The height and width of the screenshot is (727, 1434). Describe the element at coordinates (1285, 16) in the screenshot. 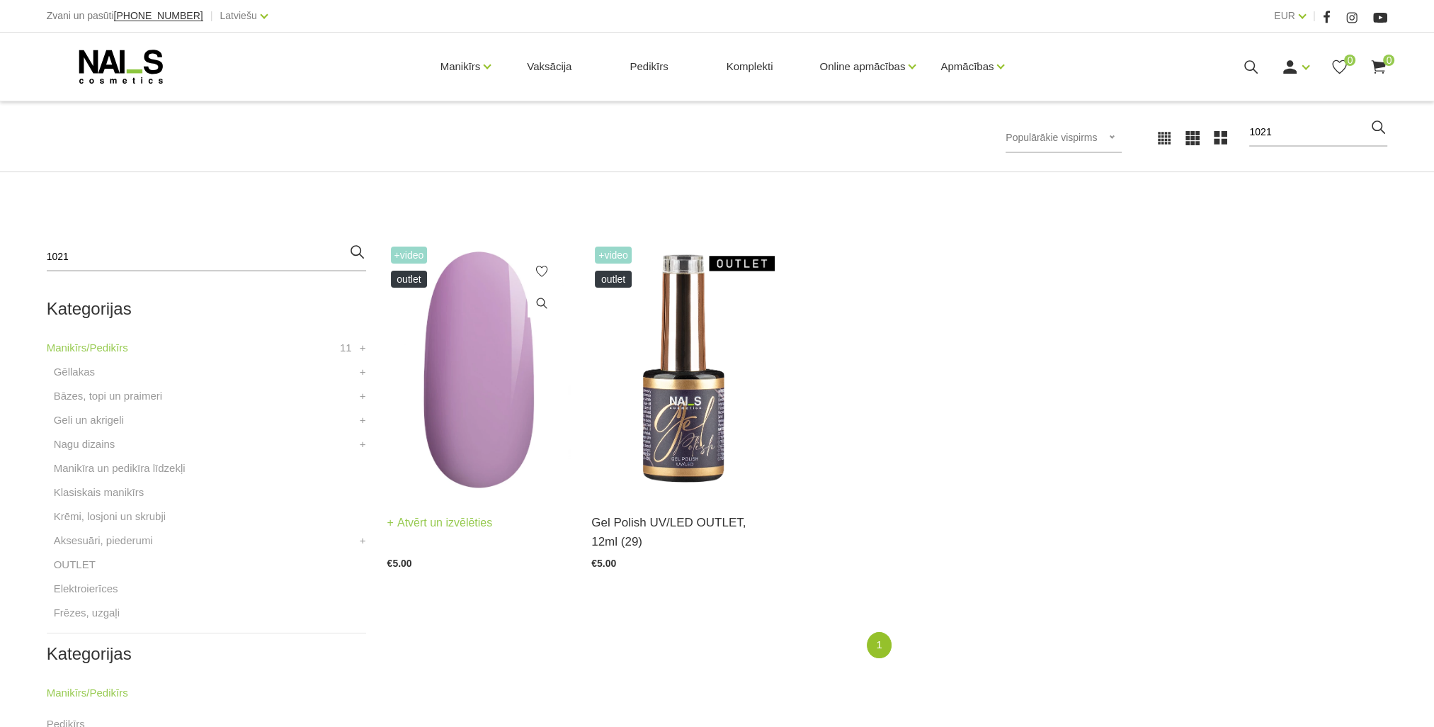

I see `a: EUR` at that location.